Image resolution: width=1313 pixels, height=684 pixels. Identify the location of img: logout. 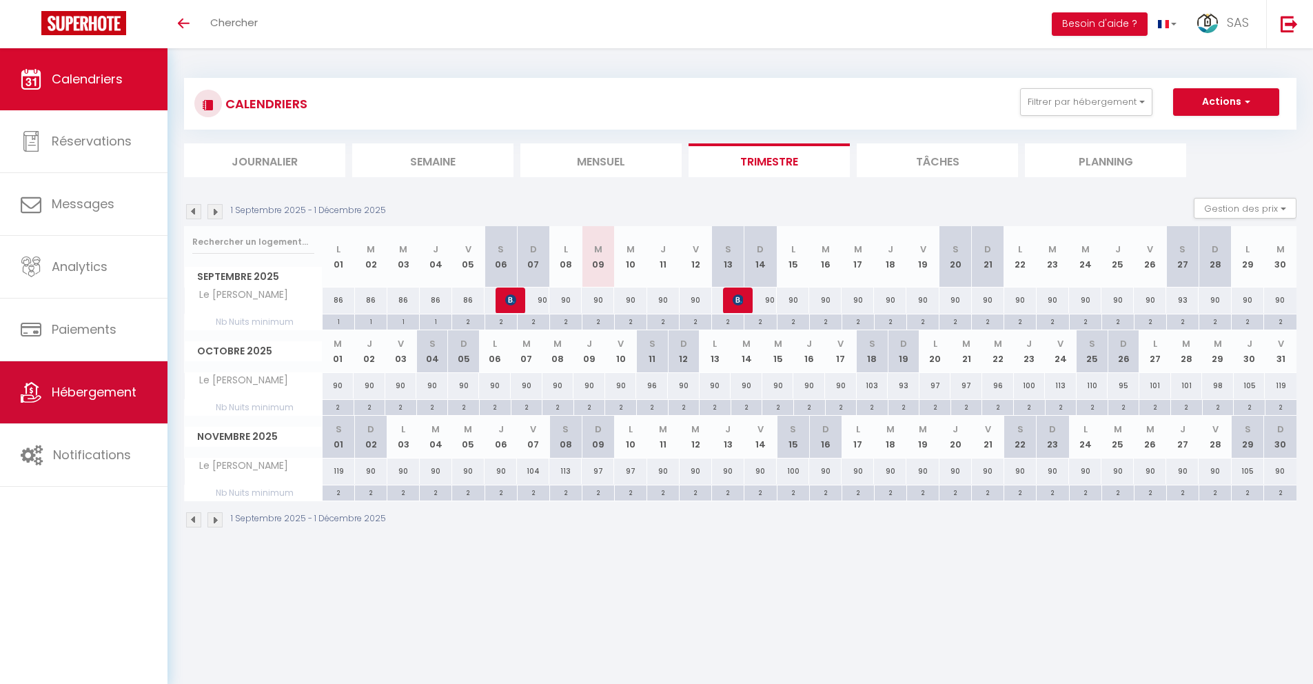
(1289, 23).